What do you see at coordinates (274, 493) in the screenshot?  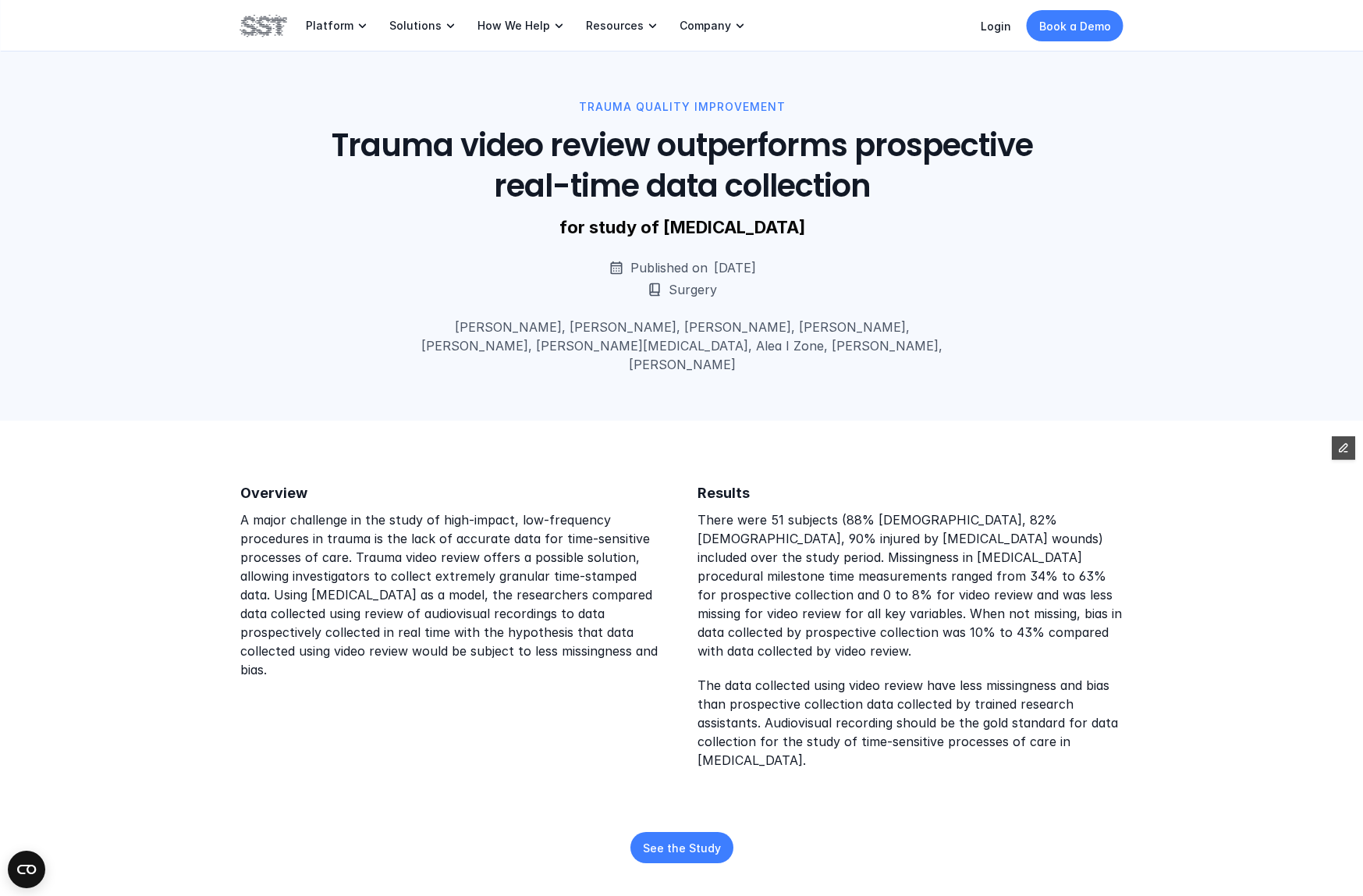 I see `h6: Overview` at bounding box center [274, 493].